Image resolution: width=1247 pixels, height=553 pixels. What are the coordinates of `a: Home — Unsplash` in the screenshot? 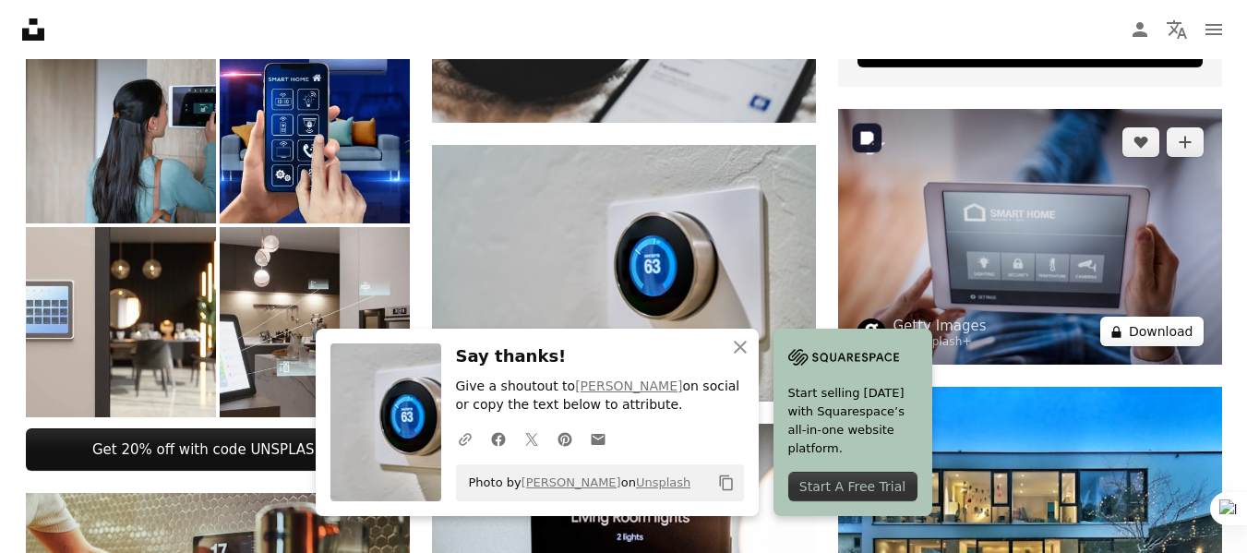 It's located at (33, 30).